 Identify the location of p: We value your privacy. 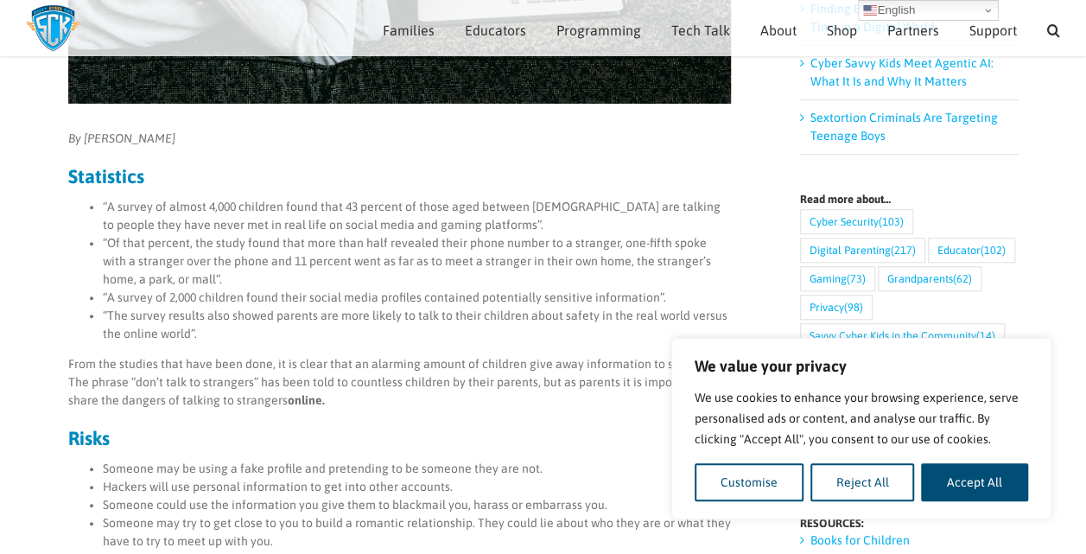
(861, 366).